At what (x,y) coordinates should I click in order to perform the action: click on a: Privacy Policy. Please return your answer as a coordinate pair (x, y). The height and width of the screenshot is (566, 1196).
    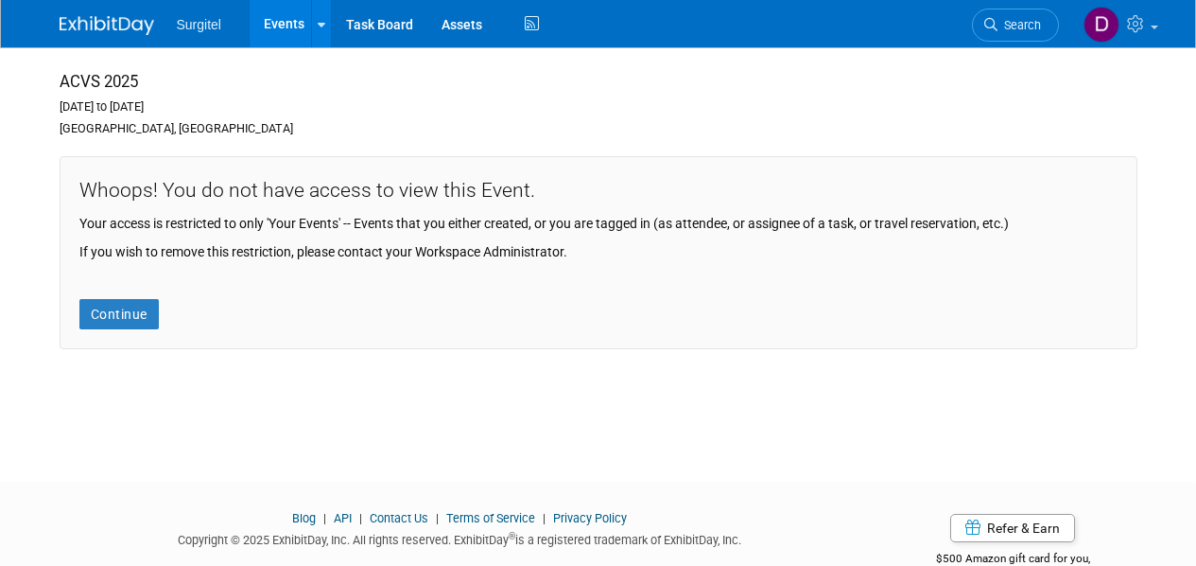
    Looking at the image, I should click on (590, 517).